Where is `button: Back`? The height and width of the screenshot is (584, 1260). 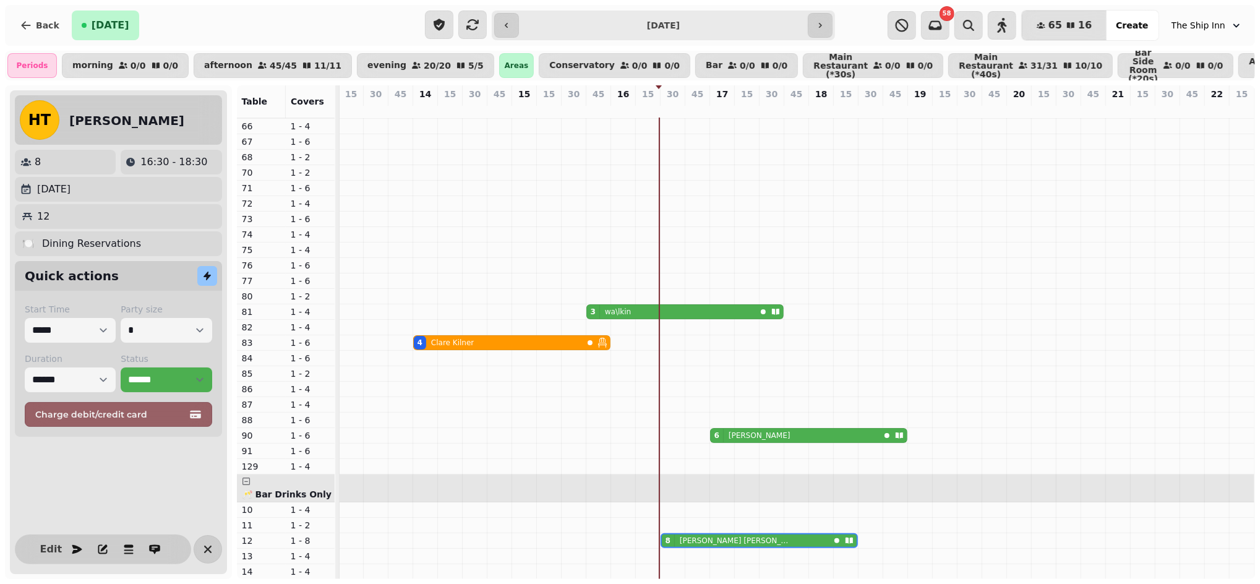
button: Back is located at coordinates (40, 25).